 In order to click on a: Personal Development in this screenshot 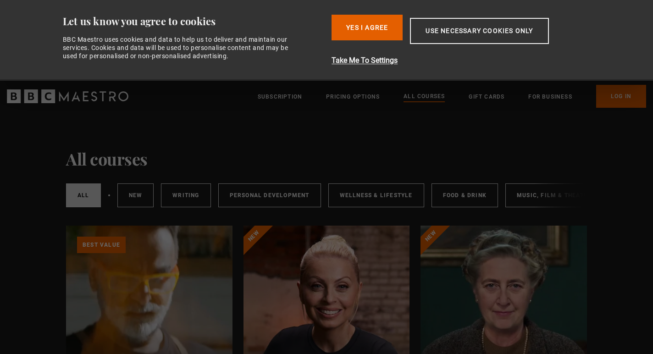, I will do `click(269, 195)`.